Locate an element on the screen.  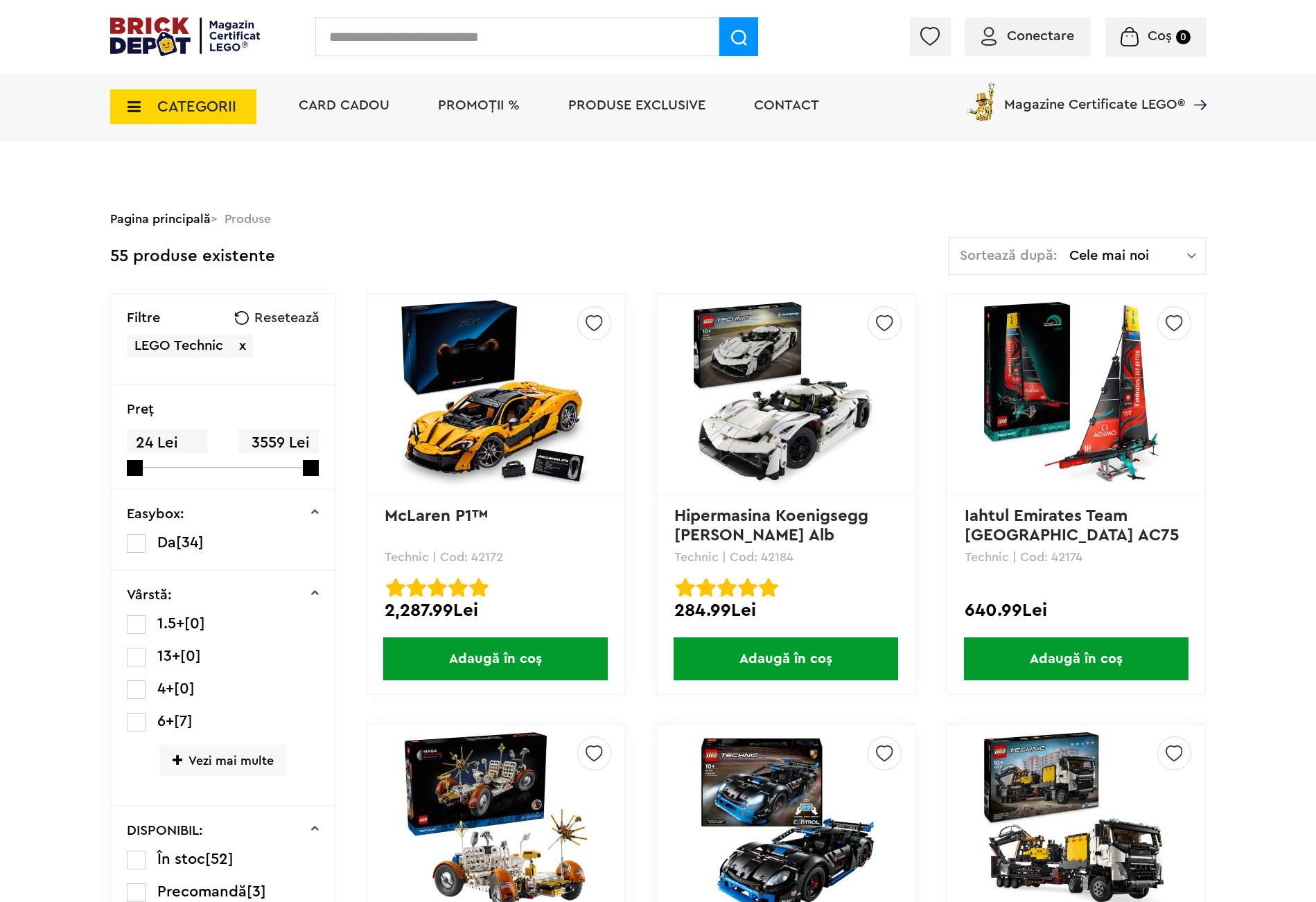
p: Easybox: is located at coordinates (155, 515).